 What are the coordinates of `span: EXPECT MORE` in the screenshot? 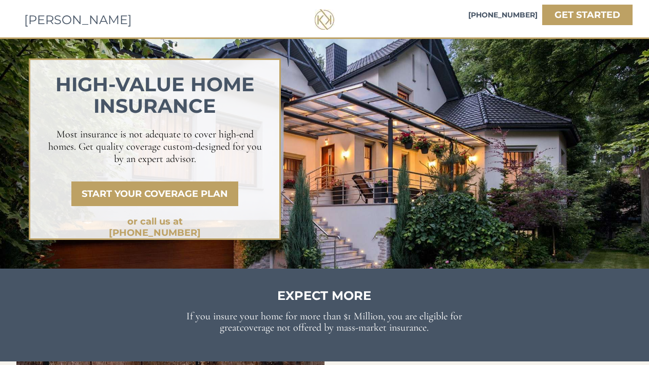 It's located at (324, 296).